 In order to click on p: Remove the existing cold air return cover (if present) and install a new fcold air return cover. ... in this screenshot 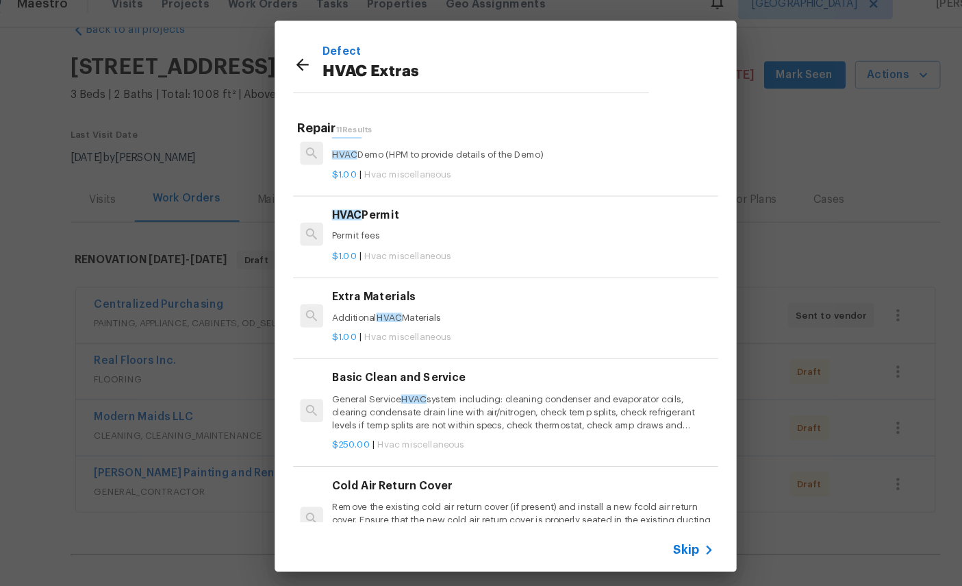, I will do `click(497, 481)`.